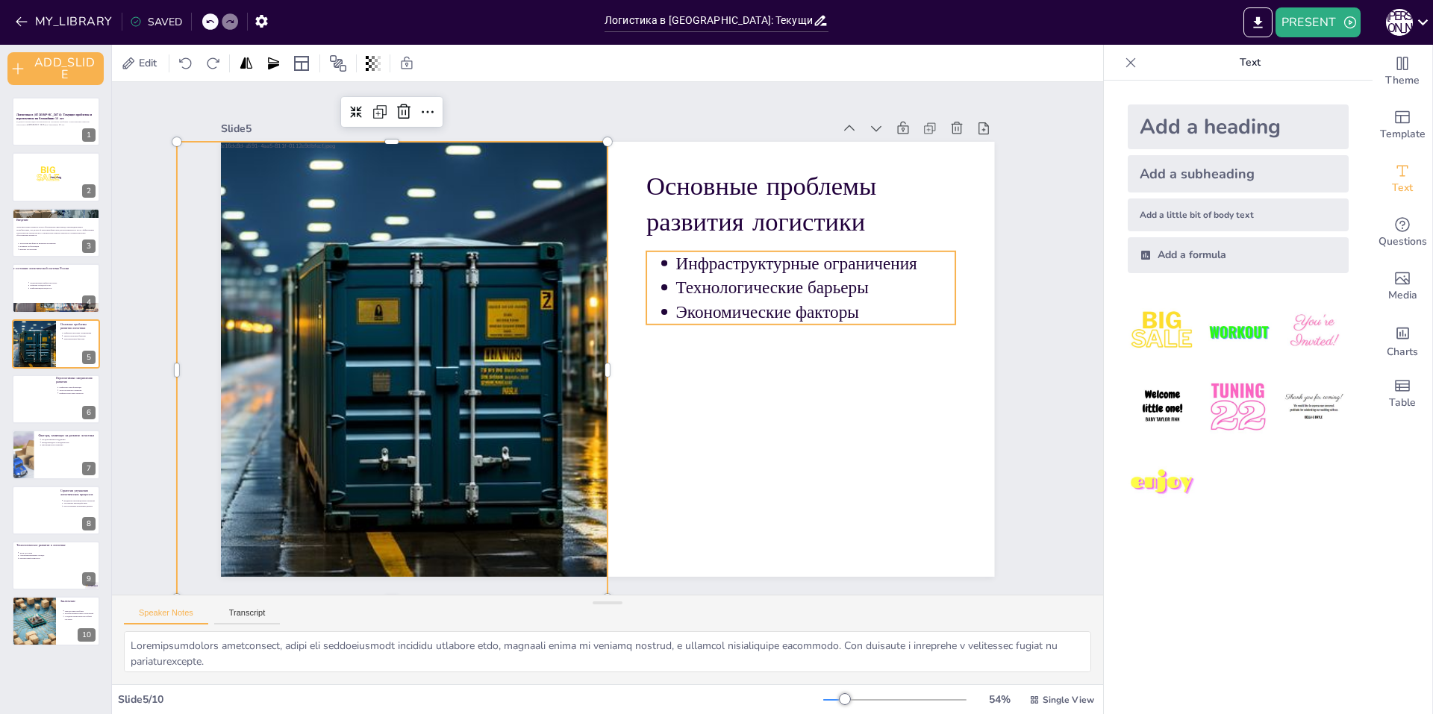 This screenshot has width=1433, height=714. I want to click on span: Theme, so click(1403, 81).